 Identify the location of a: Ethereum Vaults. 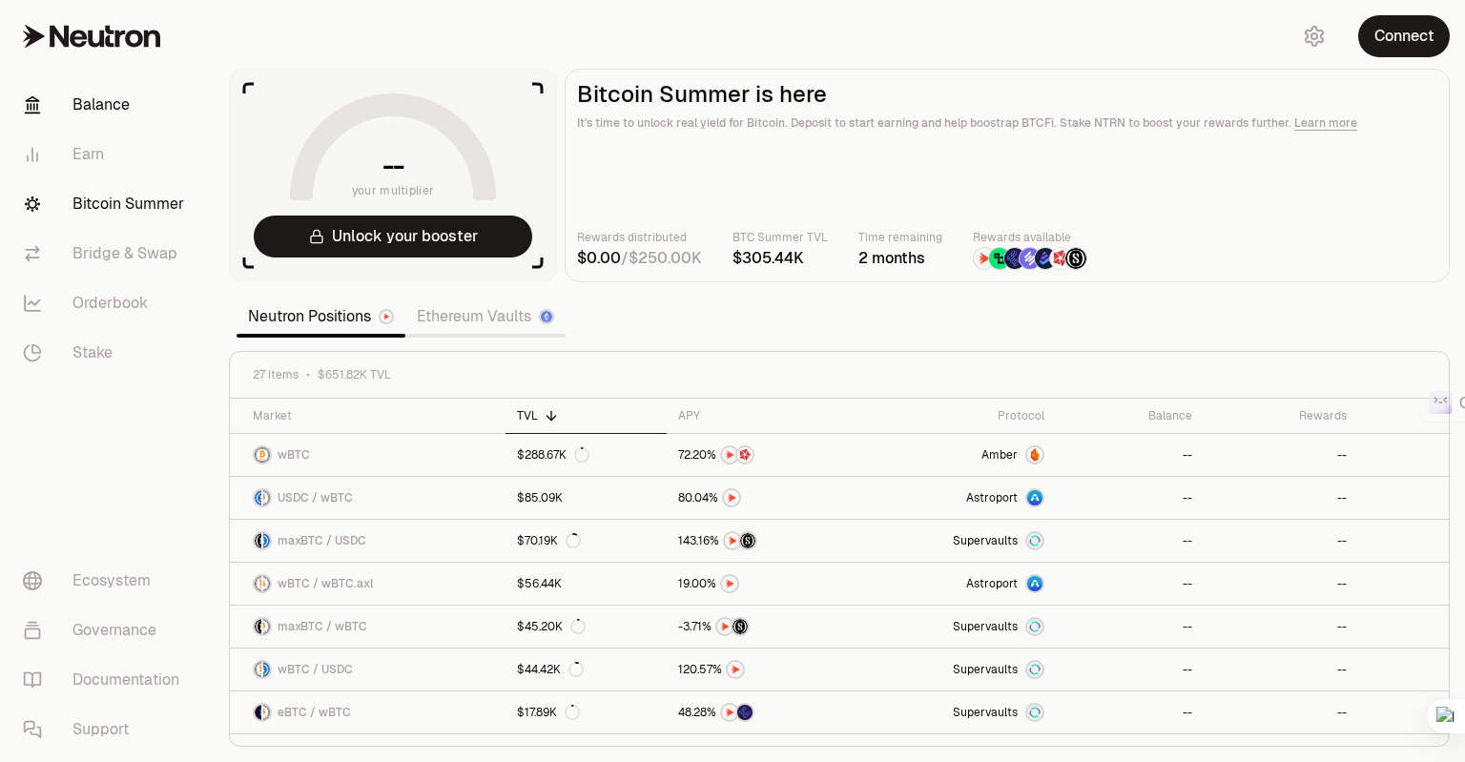
(485, 317).